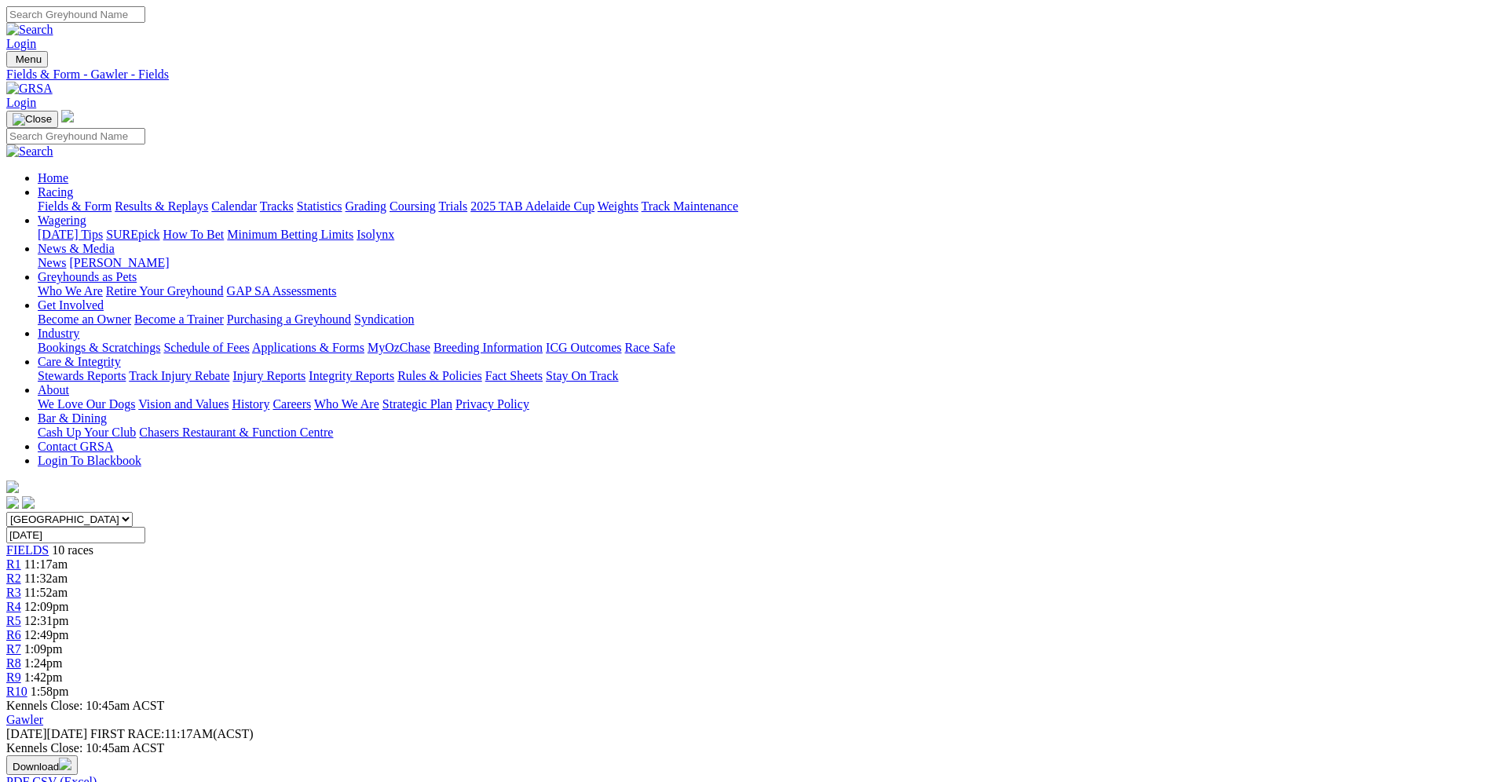 The width and height of the screenshot is (1485, 782). I want to click on a: Tracks, so click(276, 206).